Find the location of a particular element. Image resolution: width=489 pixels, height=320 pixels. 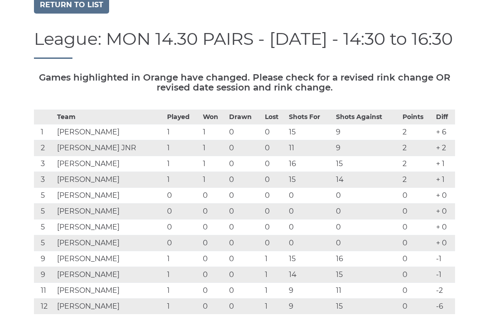

td: + 2 is located at coordinates (444, 148).